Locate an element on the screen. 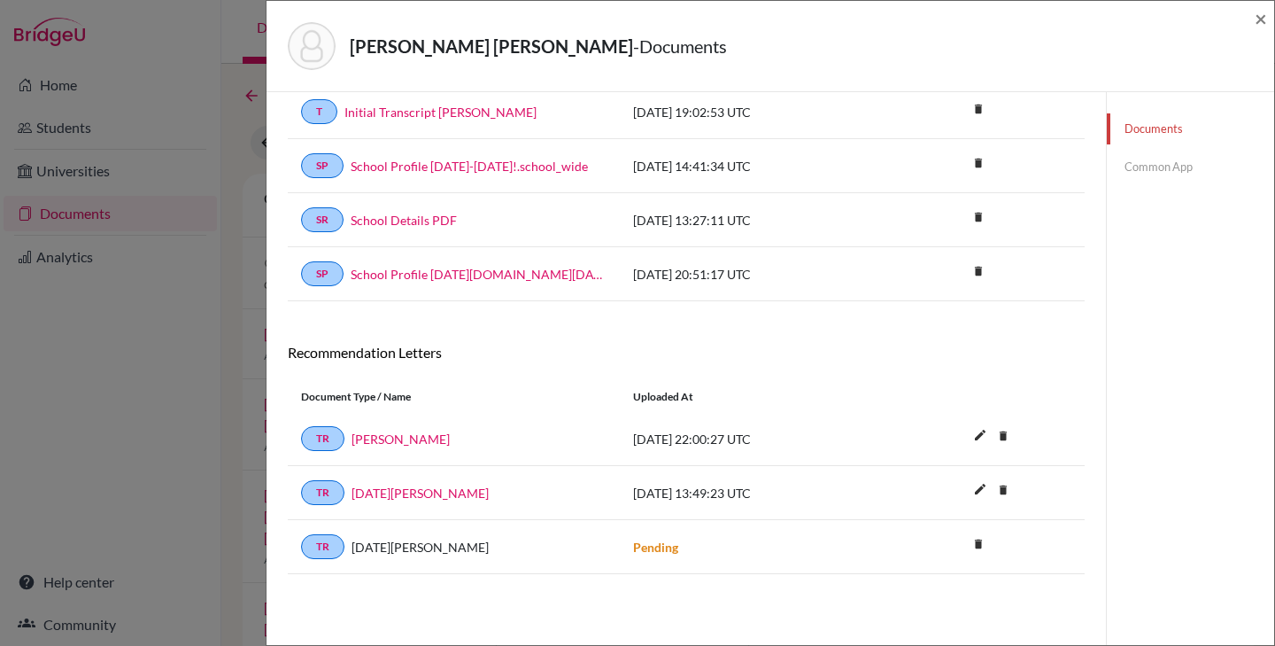  button: Close is located at coordinates (1261, 19).